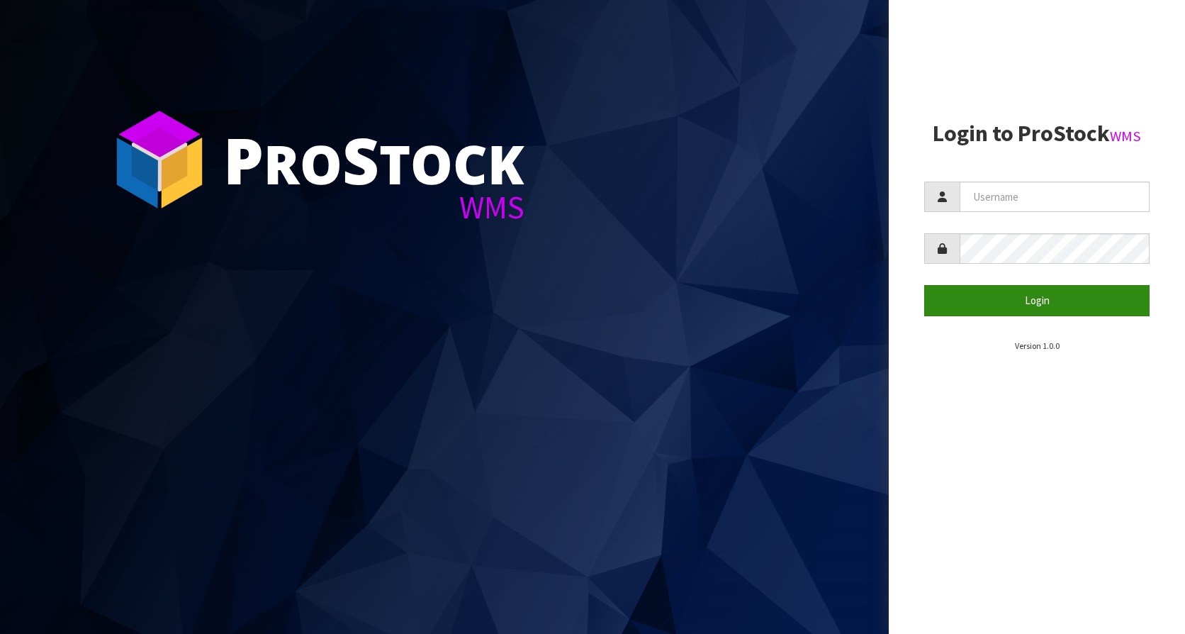 The image size is (1185, 634). Describe the element at coordinates (374, 159) in the screenshot. I see `div: ro tock` at that location.